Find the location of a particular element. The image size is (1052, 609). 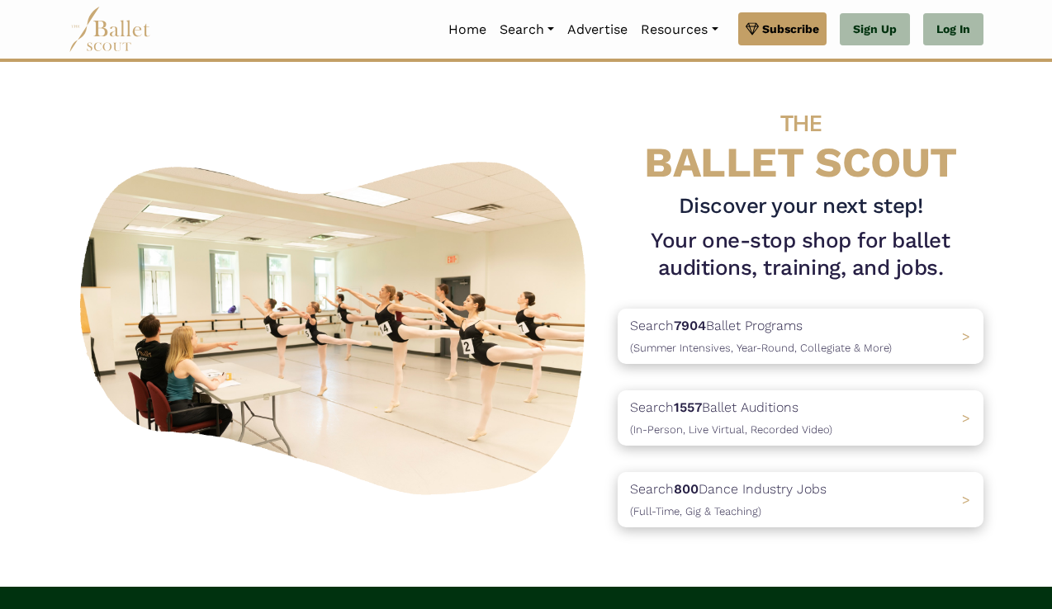

p: Search Ballet Auditions is located at coordinates (731, 418).